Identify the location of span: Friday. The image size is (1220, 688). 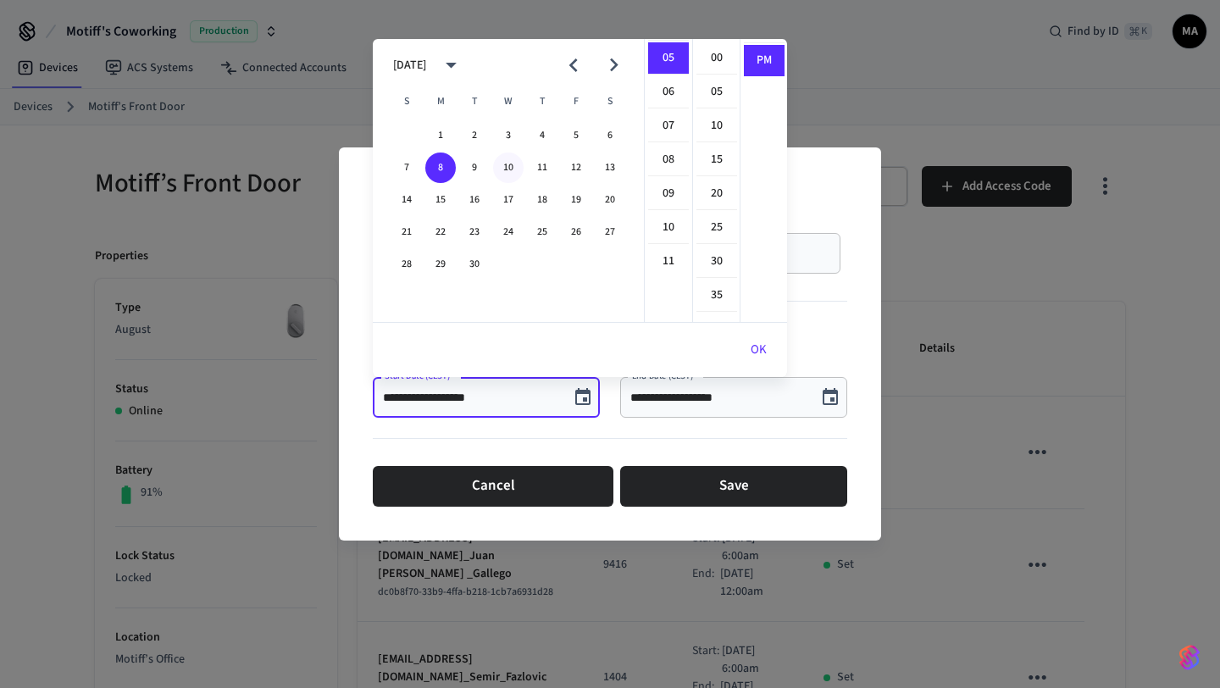
(576, 102).